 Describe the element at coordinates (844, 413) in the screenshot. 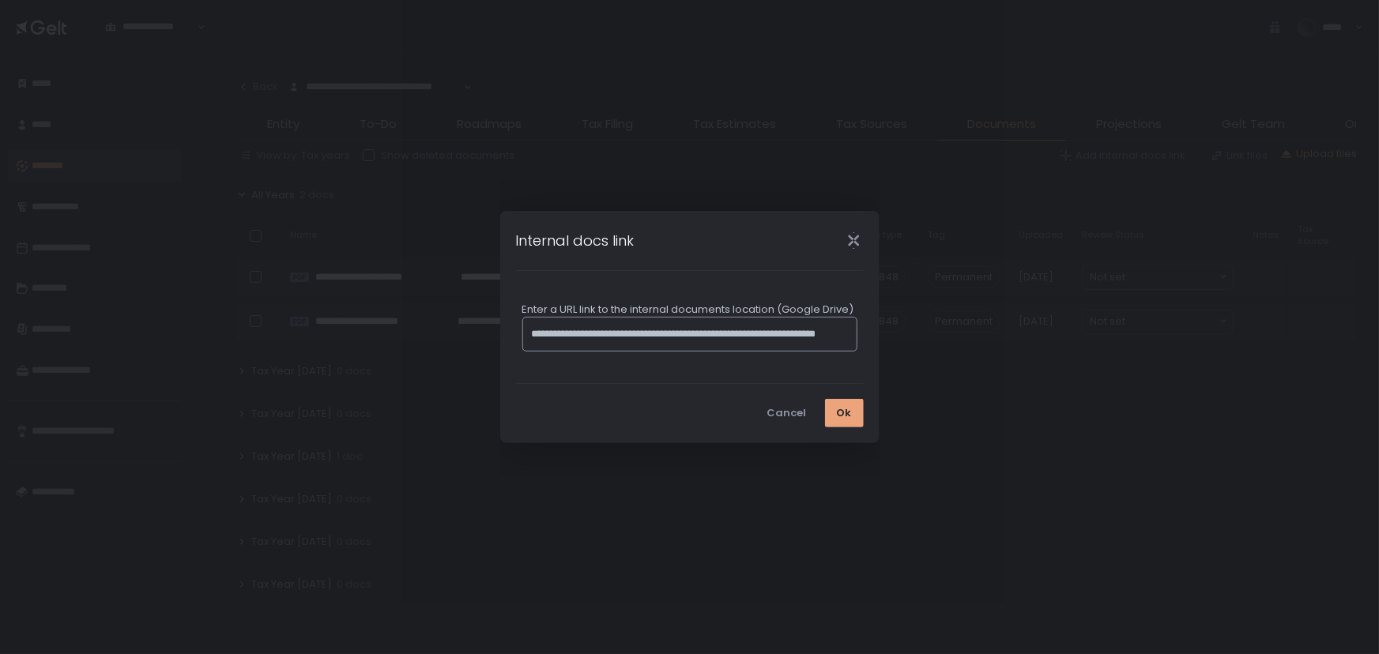

I see `div: Ok` at that location.